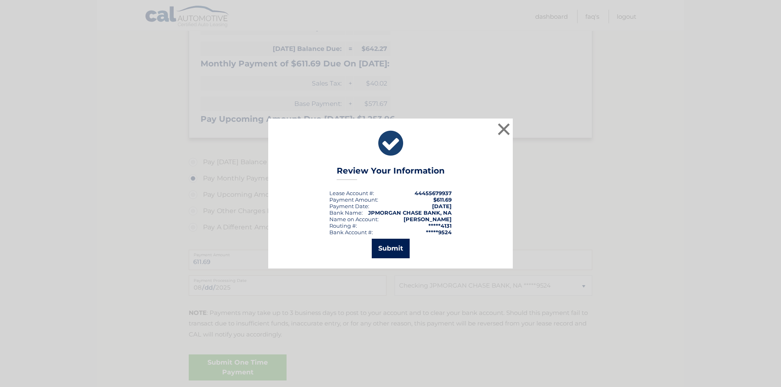  I want to click on h3: Review Your Information, so click(391, 173).